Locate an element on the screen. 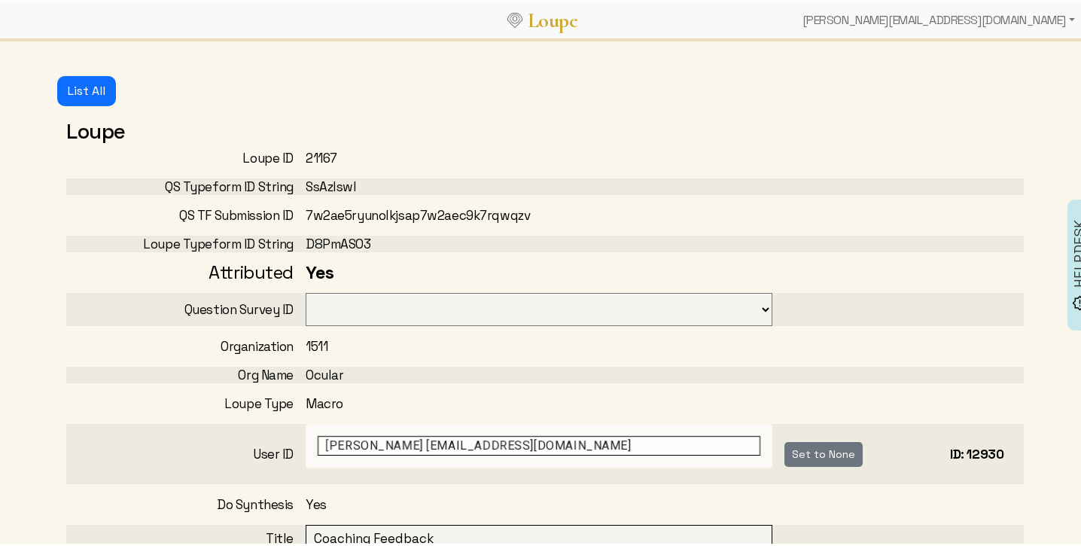  div: Organization is located at coordinates (186, 344).